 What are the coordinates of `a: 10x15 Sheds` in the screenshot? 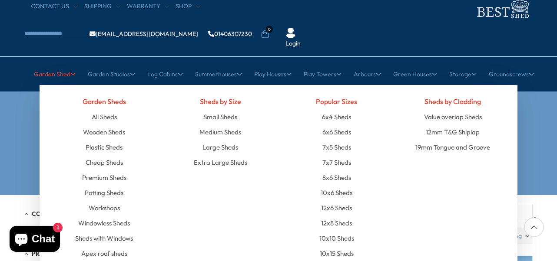 It's located at (337, 254).